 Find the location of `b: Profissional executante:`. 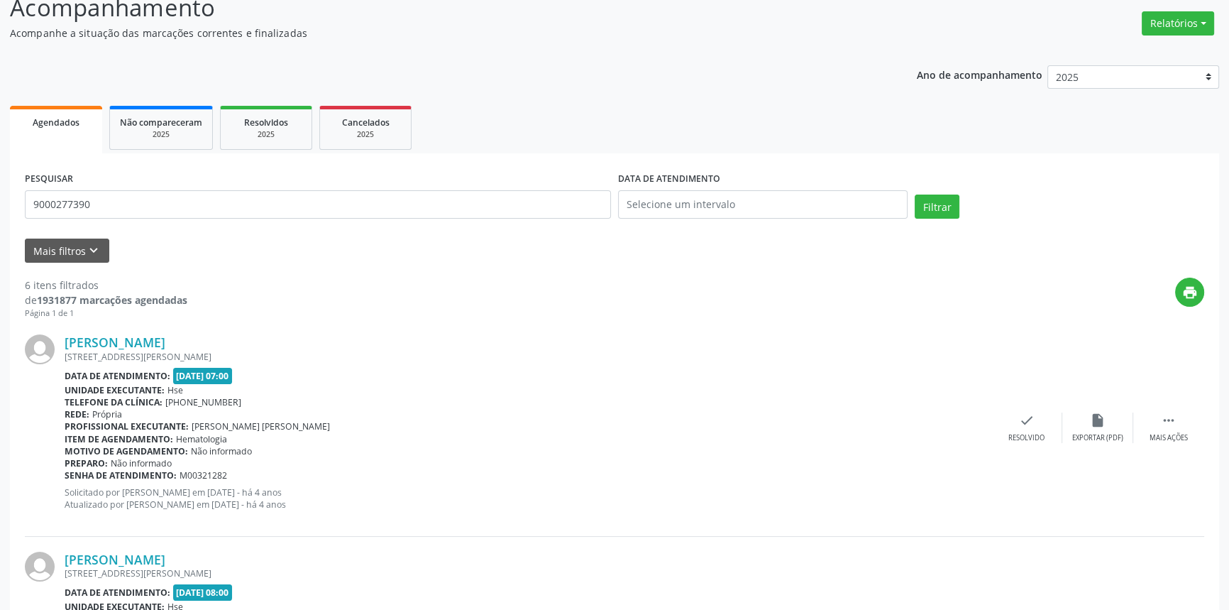

b: Profissional executante: is located at coordinates (126, 426).